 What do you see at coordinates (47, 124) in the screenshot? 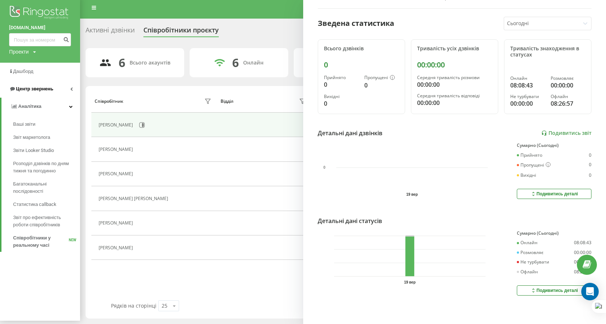
I see `a: Ваші звіти` at bounding box center [47, 124].